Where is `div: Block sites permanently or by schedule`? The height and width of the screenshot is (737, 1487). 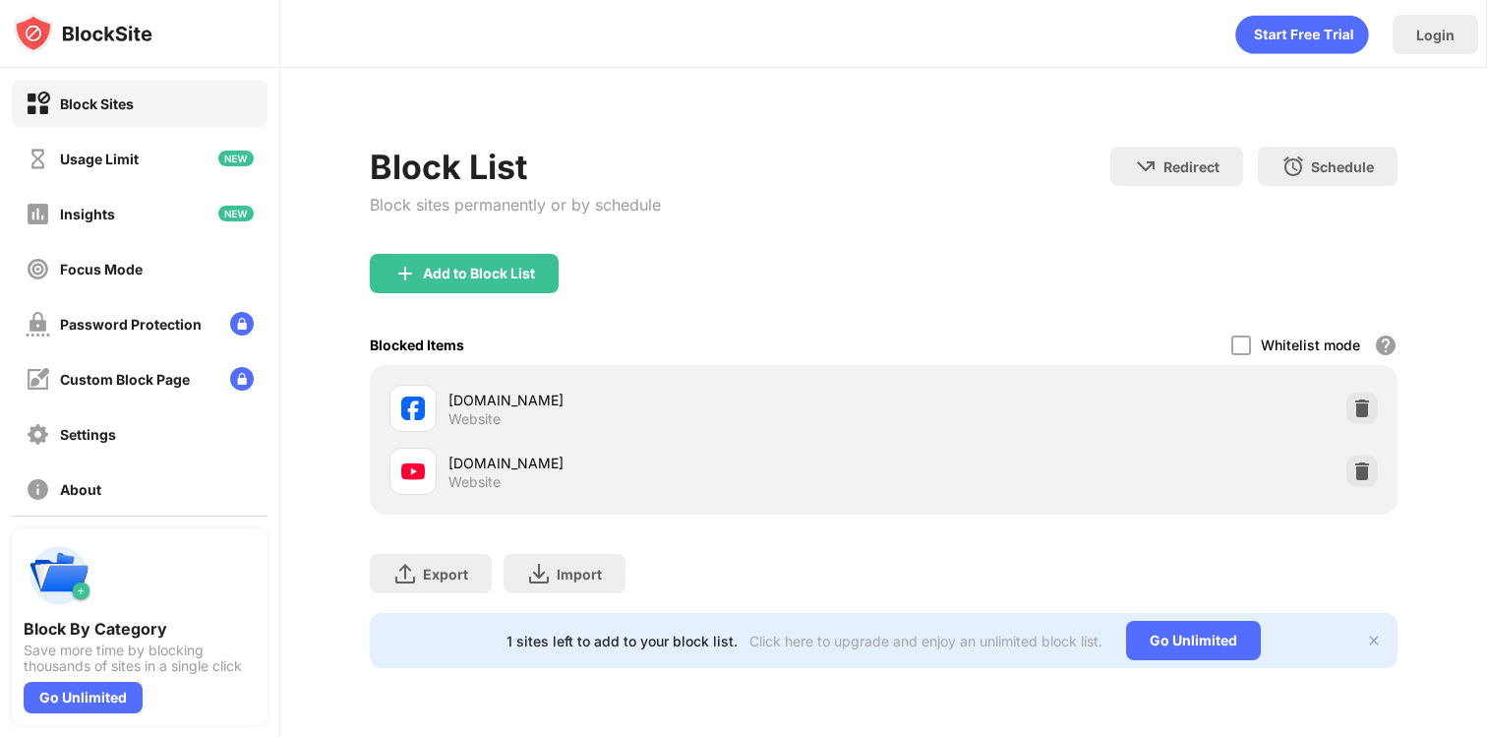
div: Block sites permanently or by schedule is located at coordinates (515, 205).